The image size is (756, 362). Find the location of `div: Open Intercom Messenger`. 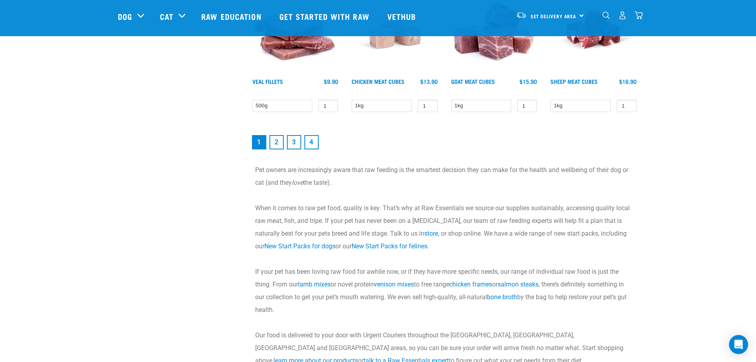

div: Open Intercom Messenger is located at coordinates (739, 344).